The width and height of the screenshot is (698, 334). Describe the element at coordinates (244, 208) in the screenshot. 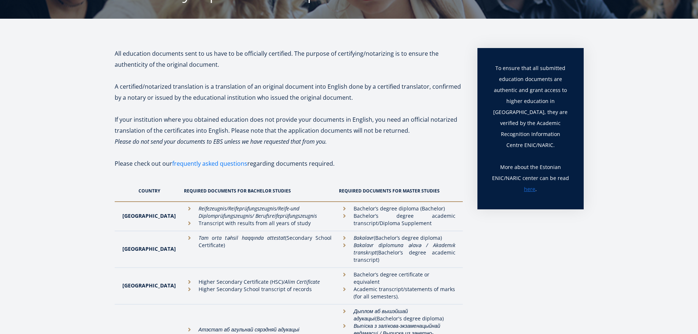

I see `em: Reifezeugnis/Reifeprüfungszeugnis/Reife-` at that location.